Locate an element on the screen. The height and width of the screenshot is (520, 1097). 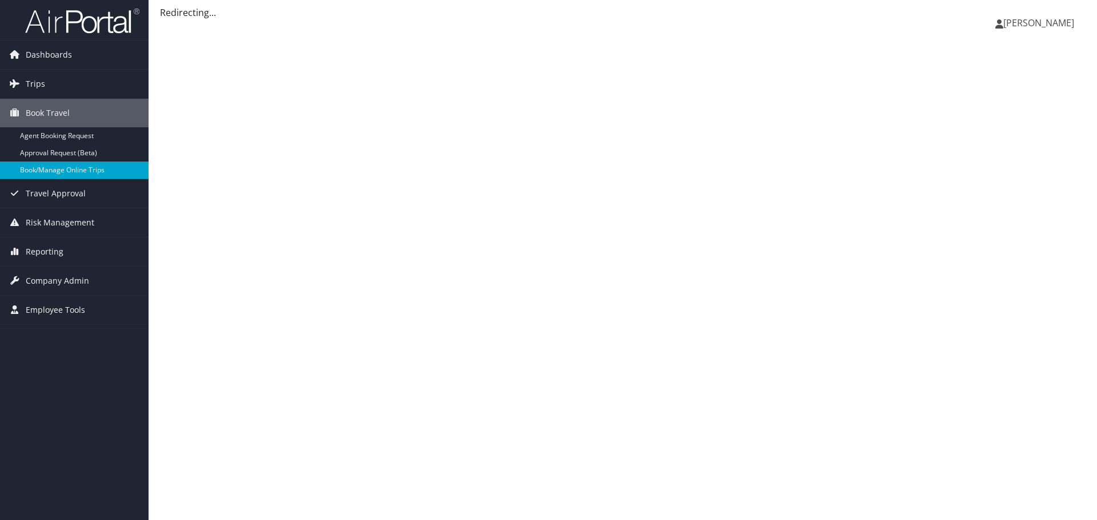
span: Trips is located at coordinates (35, 84).